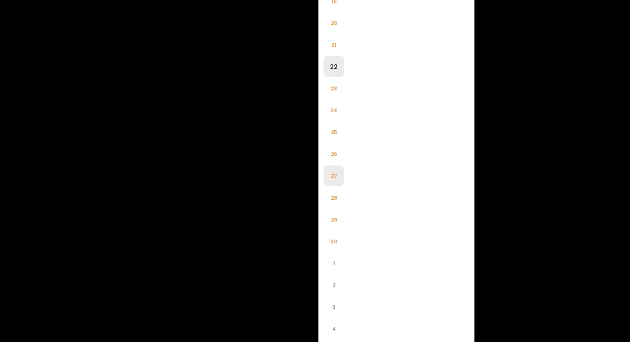 The height and width of the screenshot is (342, 630). Describe the element at coordinates (334, 263) in the screenshot. I see `li: 1` at that location.